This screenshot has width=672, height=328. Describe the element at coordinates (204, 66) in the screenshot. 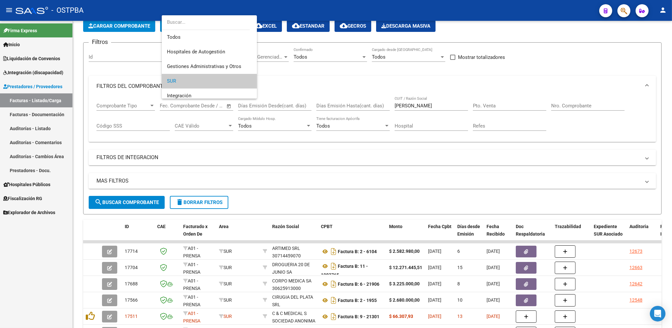

I see `span: Gestiones Administrativas y Otros` at that location.